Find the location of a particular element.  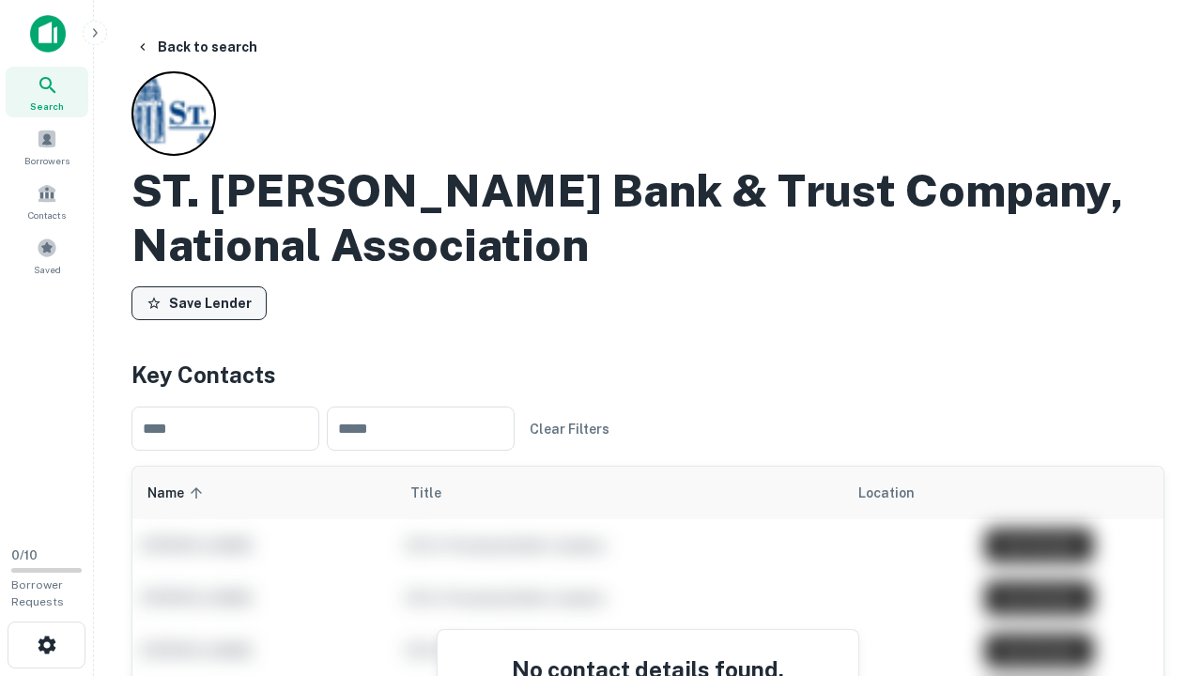

span: Borrowers is located at coordinates (47, 161).